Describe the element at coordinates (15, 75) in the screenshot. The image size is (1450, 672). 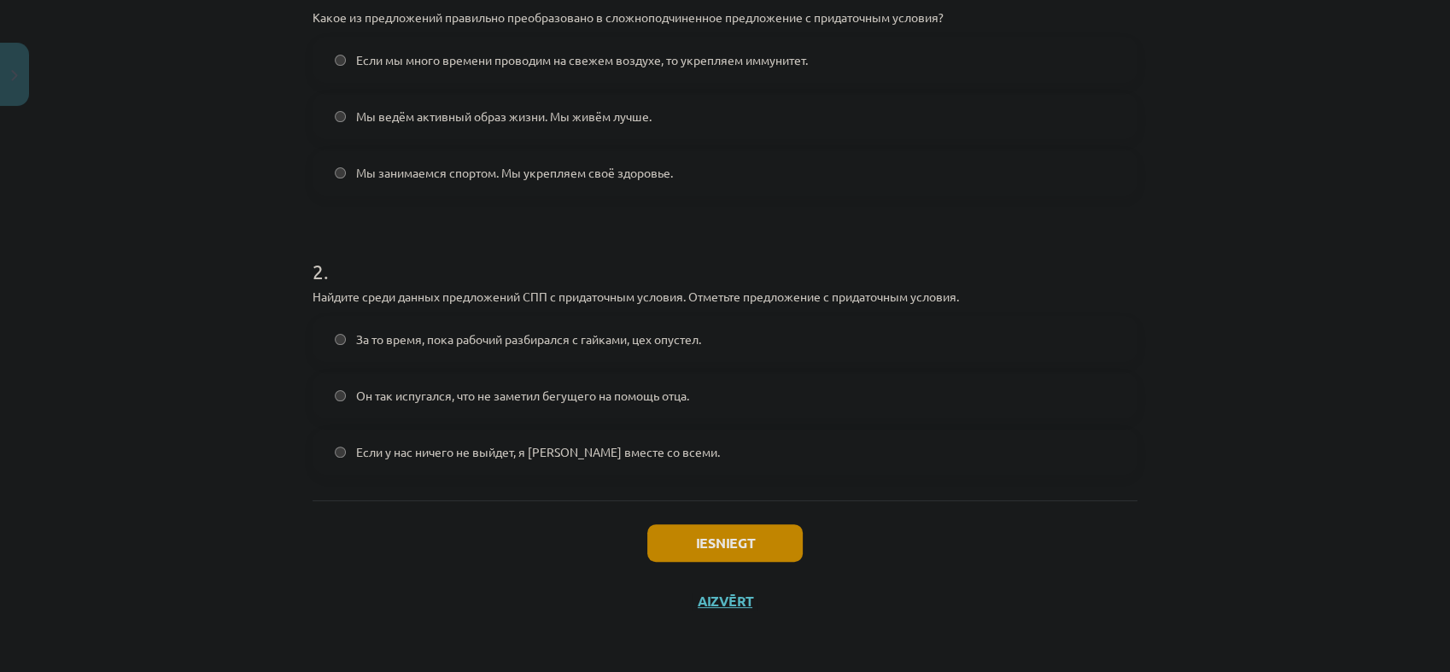
I see `img: icon-close-lesson-0947bae3869378f0d4975bcd49f059093ad1ed9edebbc8119c70593378902aed.svg` at that location.